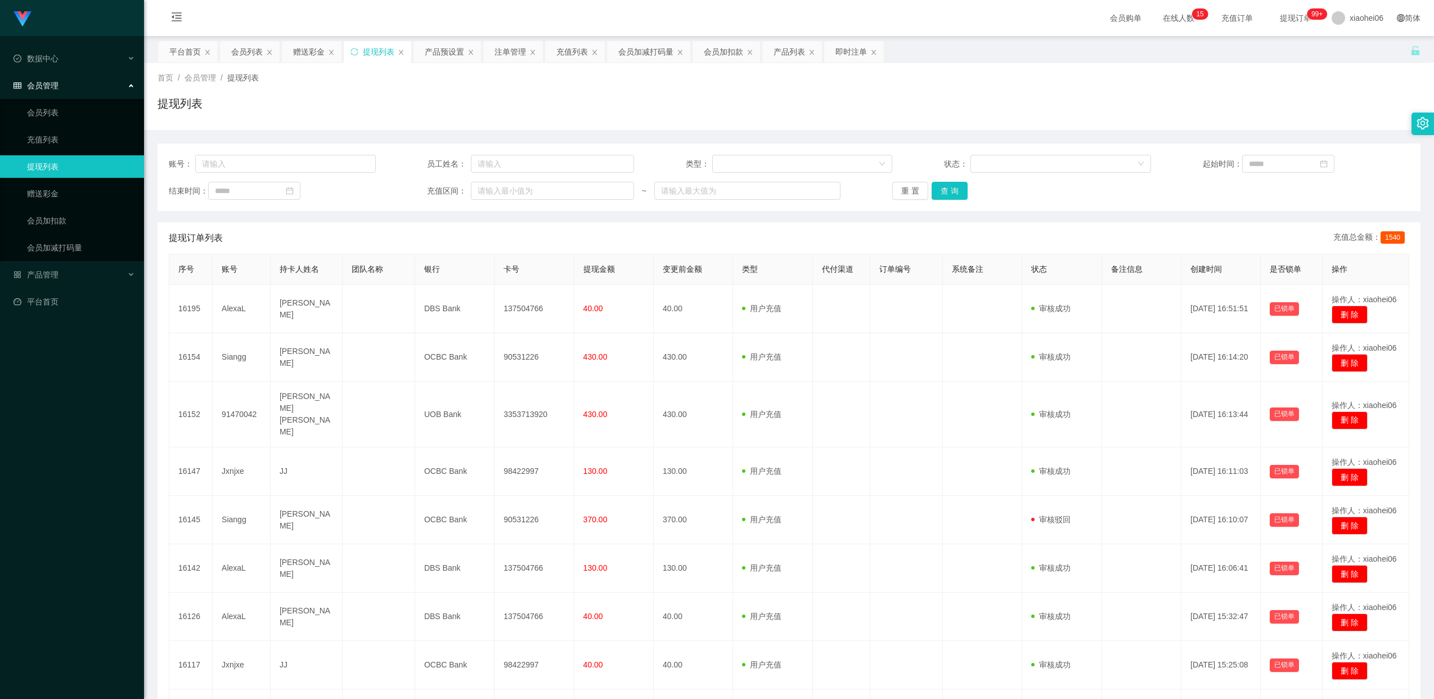 Image resolution: width=1434 pixels, height=699 pixels. Describe the element at coordinates (723, 52) in the screenshot. I see `div: 会员加扣款` at that location.